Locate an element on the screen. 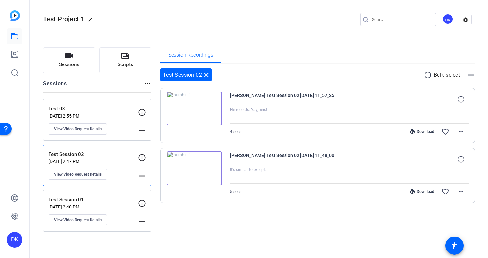 The image size is (488, 258). span: Session Recordings is located at coordinates (191, 55).